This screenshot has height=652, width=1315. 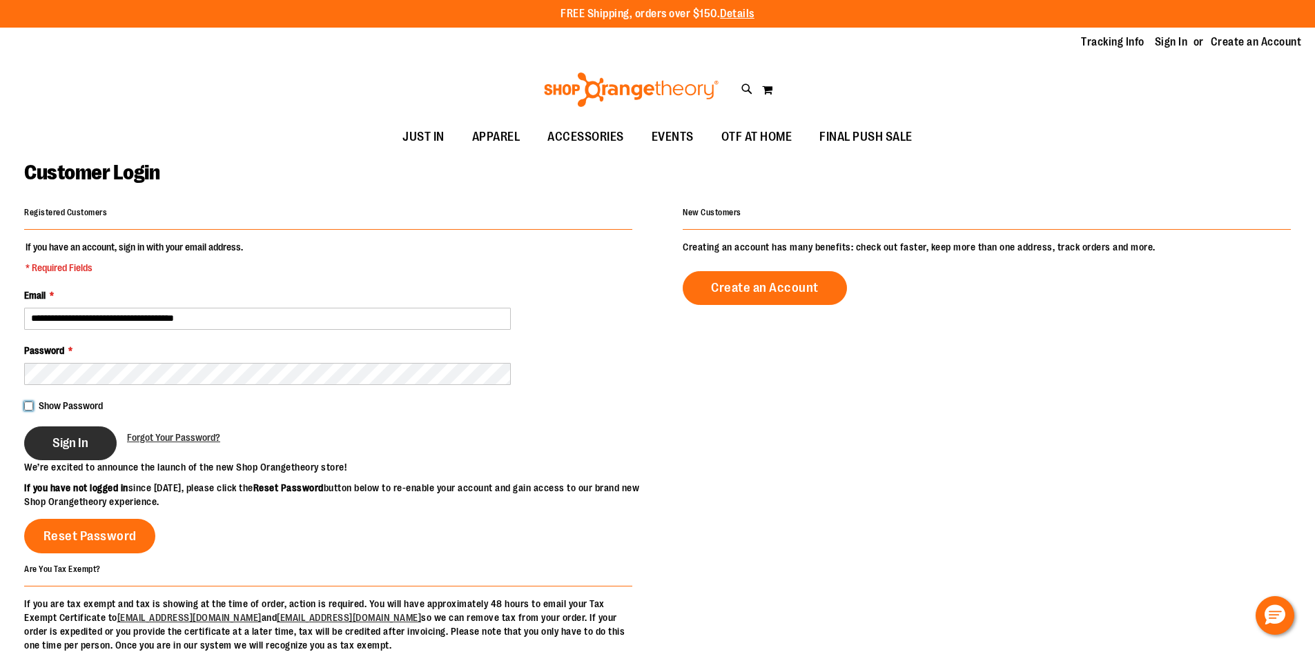 What do you see at coordinates (423, 137) in the screenshot?
I see `a: JUST IN` at bounding box center [423, 137].